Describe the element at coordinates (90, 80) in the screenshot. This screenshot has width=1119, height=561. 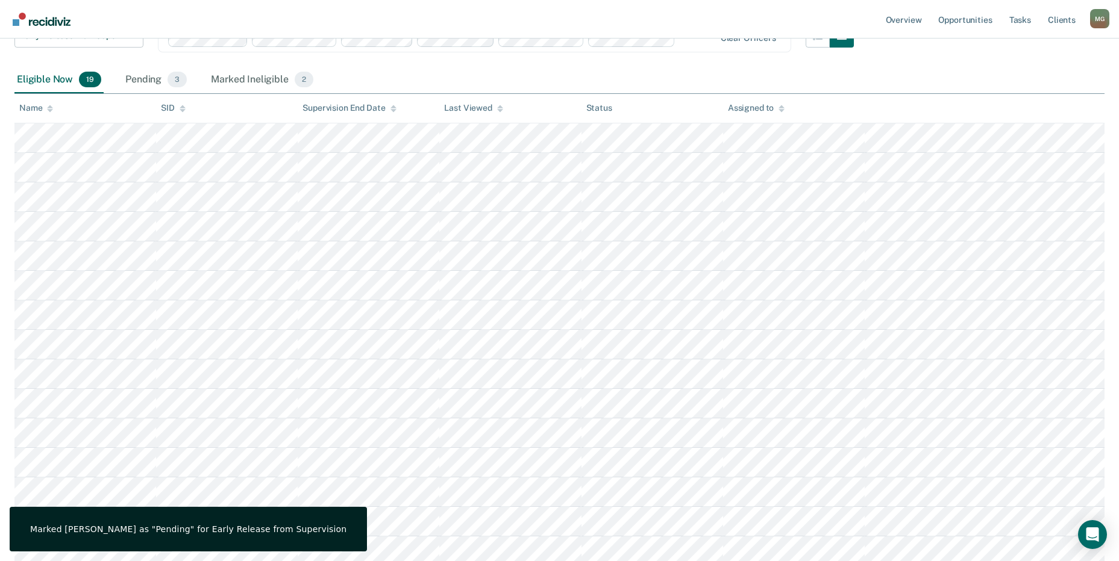
I see `span: 19` at that location.